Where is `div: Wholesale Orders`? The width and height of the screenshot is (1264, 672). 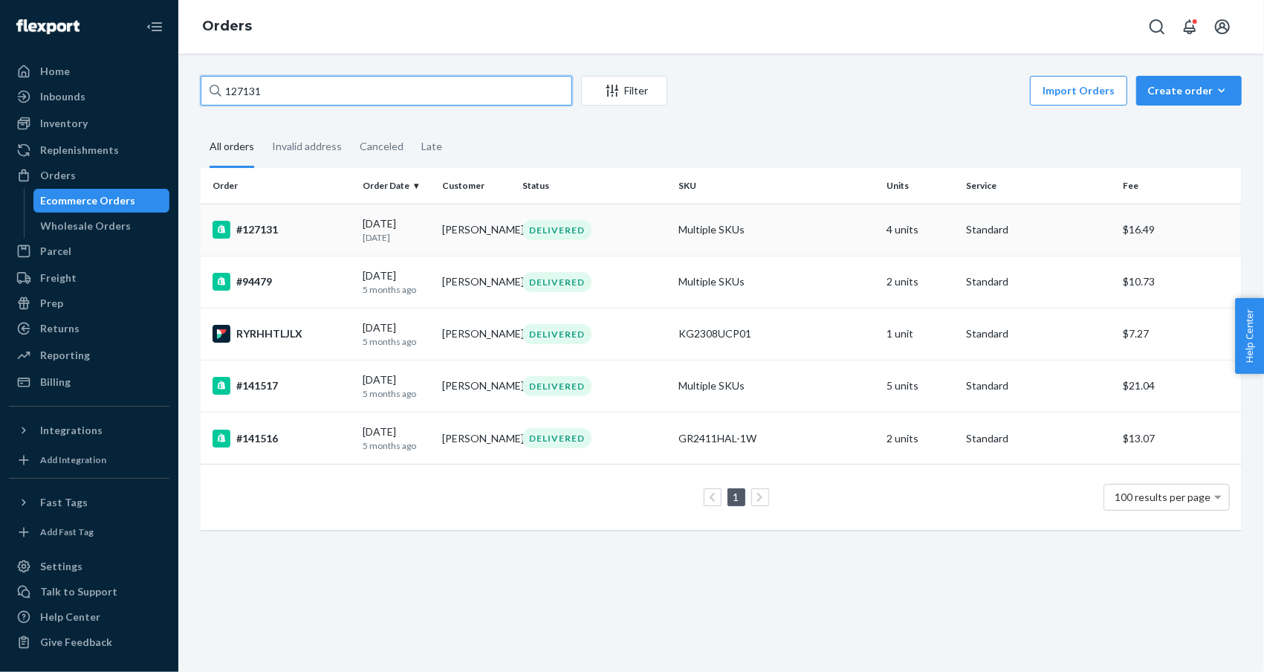 div: Wholesale Orders is located at coordinates (86, 226).